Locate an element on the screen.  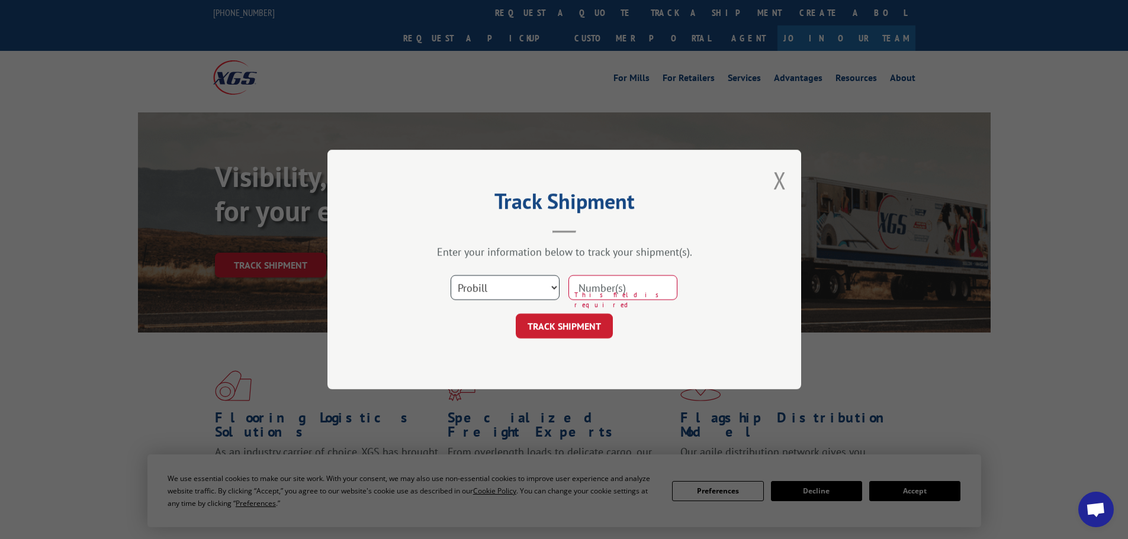
h2: Track Shipment is located at coordinates (564, 204).